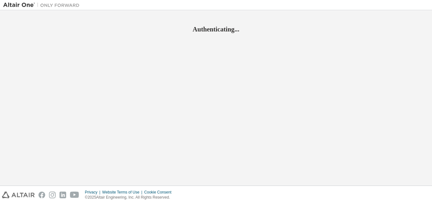  What do you see at coordinates (94, 193) in the screenshot?
I see `div: Privacy` at bounding box center [94, 193].